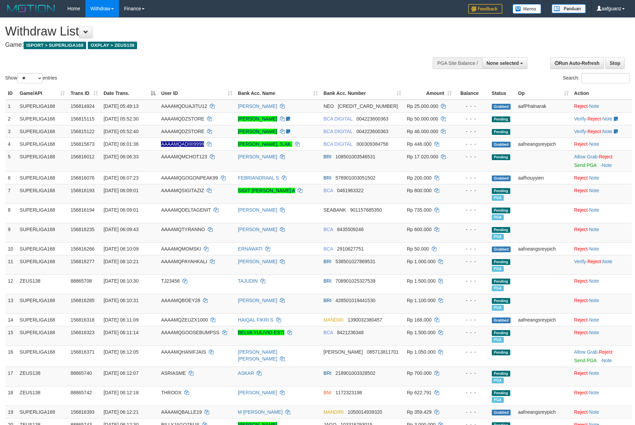 This screenshot has width=635, height=425. Describe the element at coordinates (184, 262) in the screenshot. I see `span: AAAAMQPAYAHKALI` at that location.